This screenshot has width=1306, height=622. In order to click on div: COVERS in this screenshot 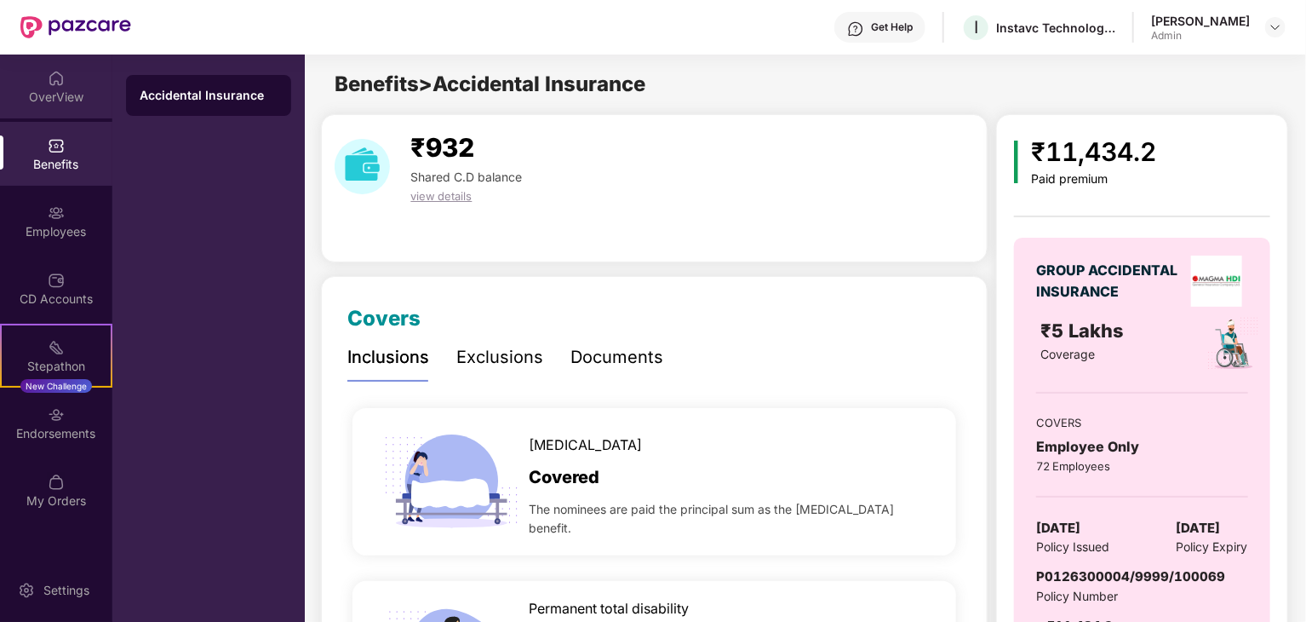, I will do `click(1142, 422)`.